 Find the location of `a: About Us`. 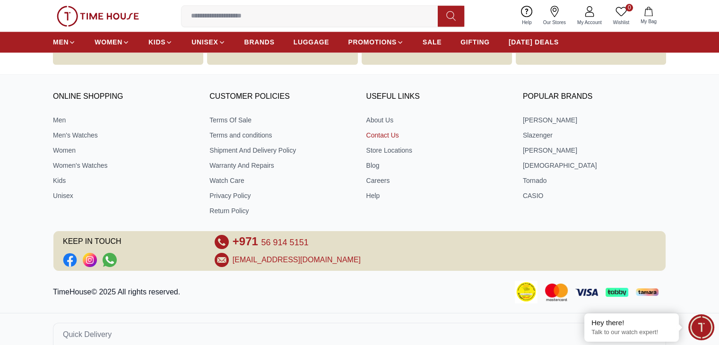

a: About Us is located at coordinates (438, 120).